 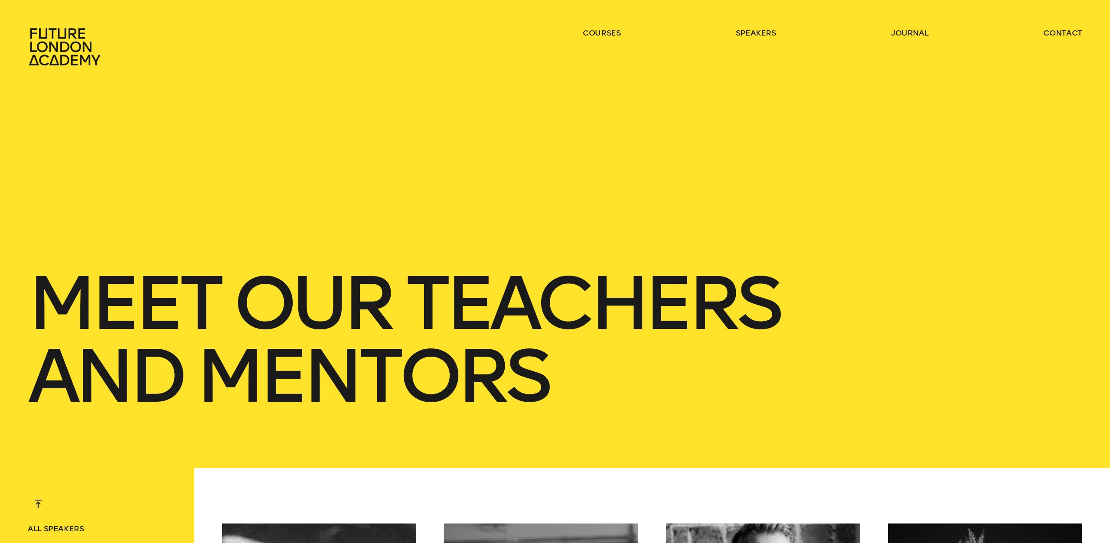 I want to click on a: contact, so click(x=1063, y=33).